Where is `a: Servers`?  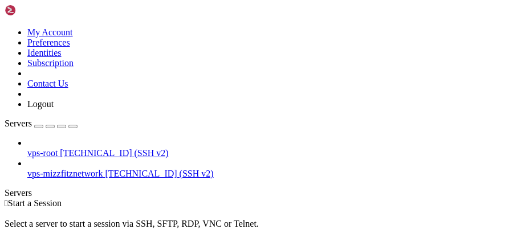
a: Servers is located at coordinates (41, 123).